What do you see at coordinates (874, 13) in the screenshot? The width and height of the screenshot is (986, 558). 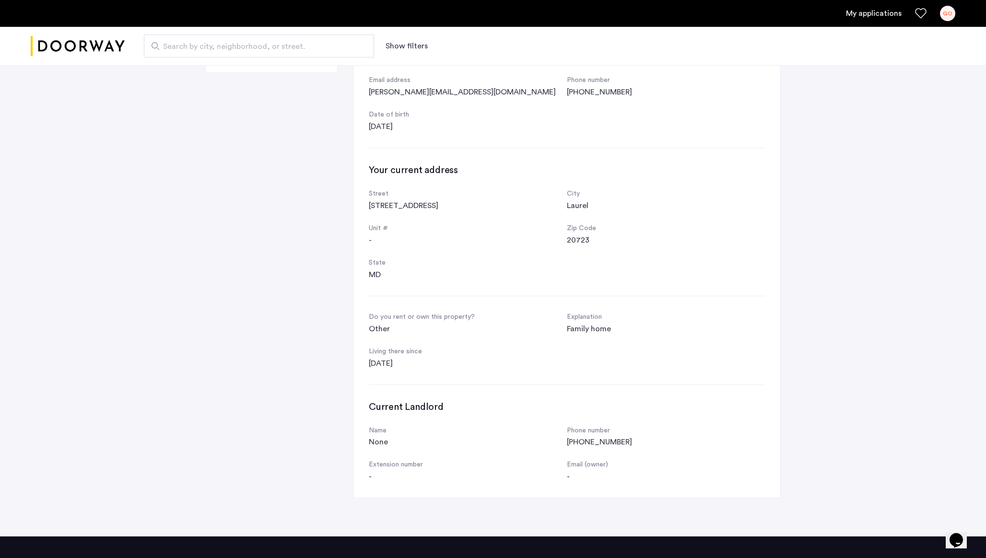 I see `a: My application` at bounding box center [874, 13].